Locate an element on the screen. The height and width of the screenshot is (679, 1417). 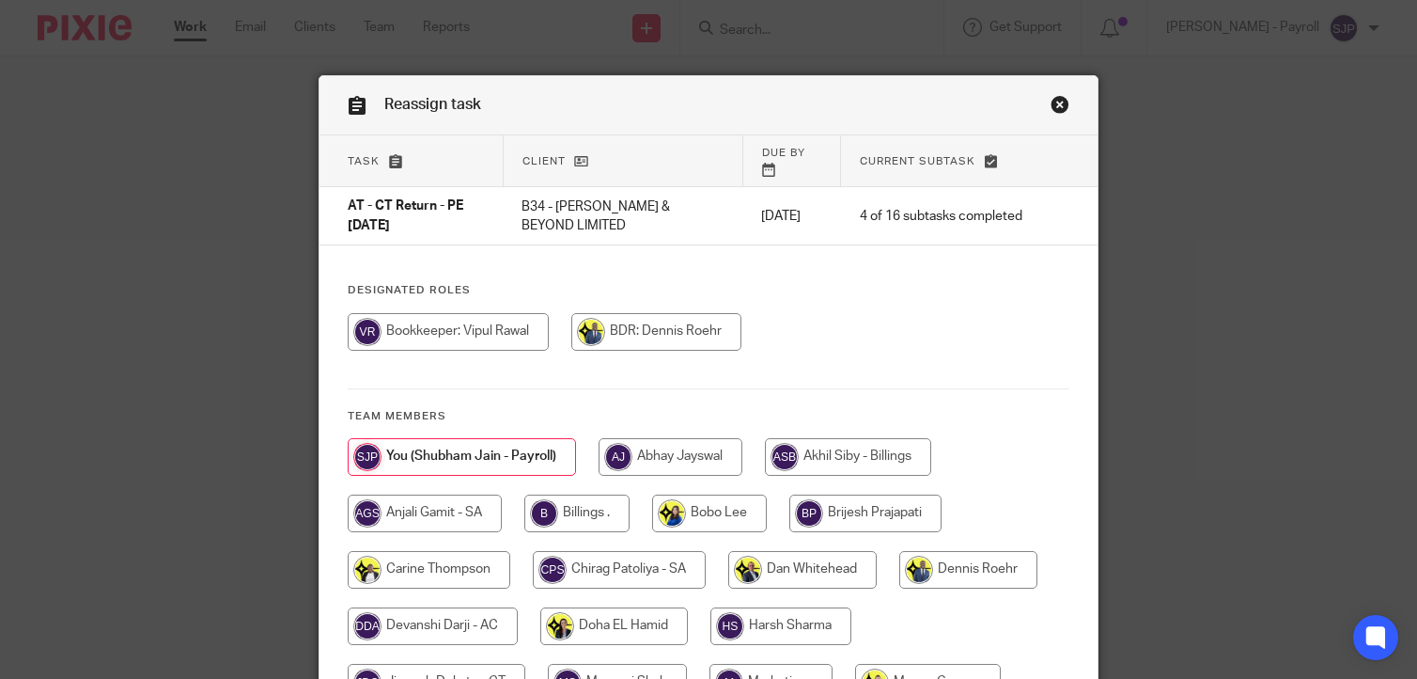
span: Reassign task is located at coordinates (432, 104).